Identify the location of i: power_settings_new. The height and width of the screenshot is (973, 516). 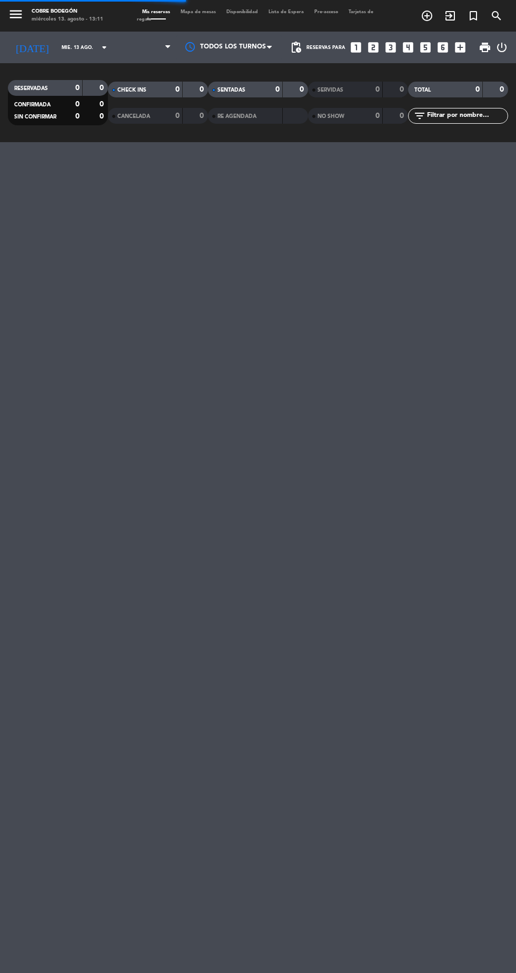
(502, 47).